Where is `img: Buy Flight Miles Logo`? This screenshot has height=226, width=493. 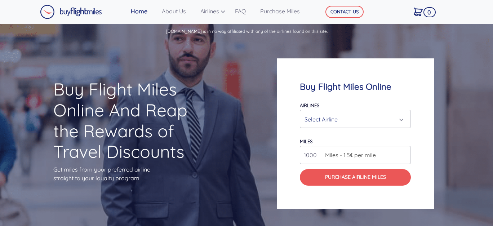 img: Buy Flight Miles Logo is located at coordinates (71, 12).